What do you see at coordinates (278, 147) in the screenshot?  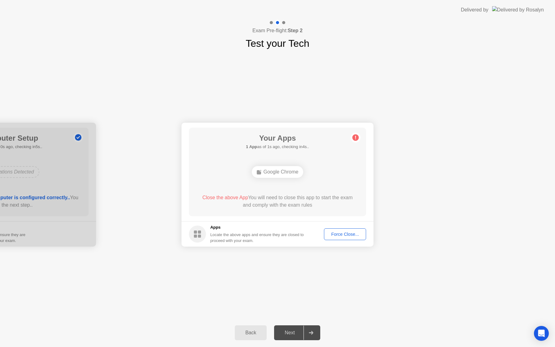 I see `h5: as of 1s ago, checking in4s..` at bounding box center [278, 147].